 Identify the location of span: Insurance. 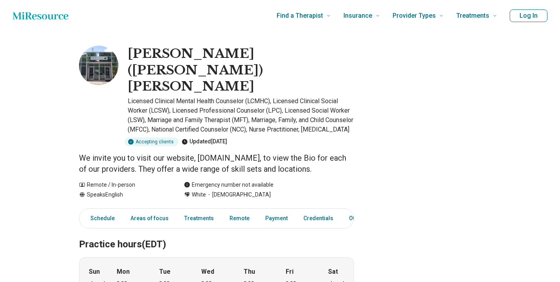
(358, 16).